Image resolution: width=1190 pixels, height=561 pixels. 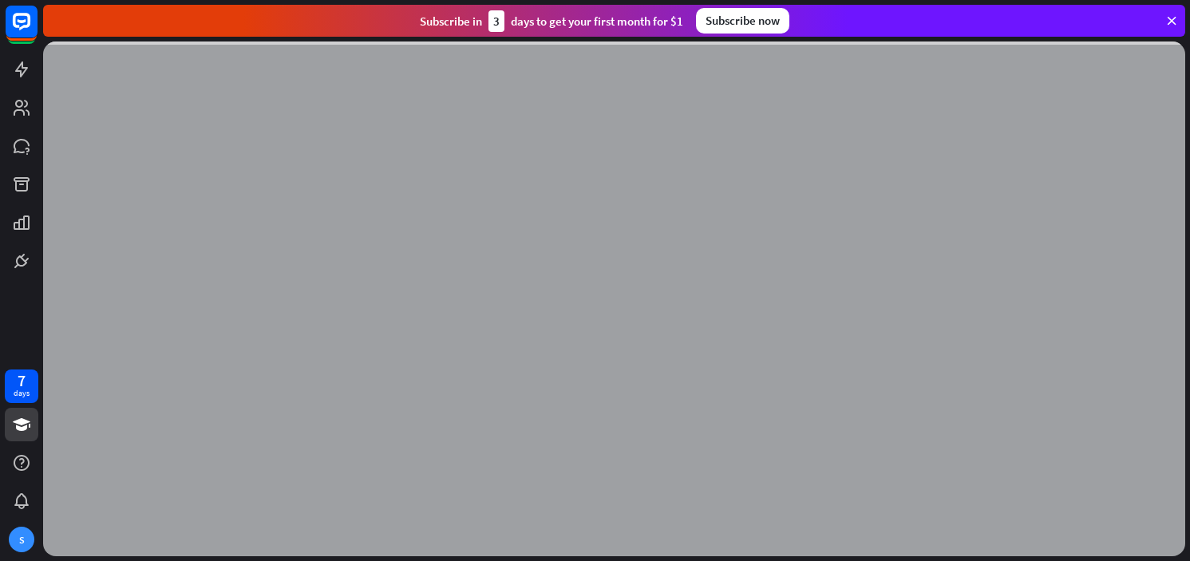 I want to click on a: 7 days, so click(x=22, y=386).